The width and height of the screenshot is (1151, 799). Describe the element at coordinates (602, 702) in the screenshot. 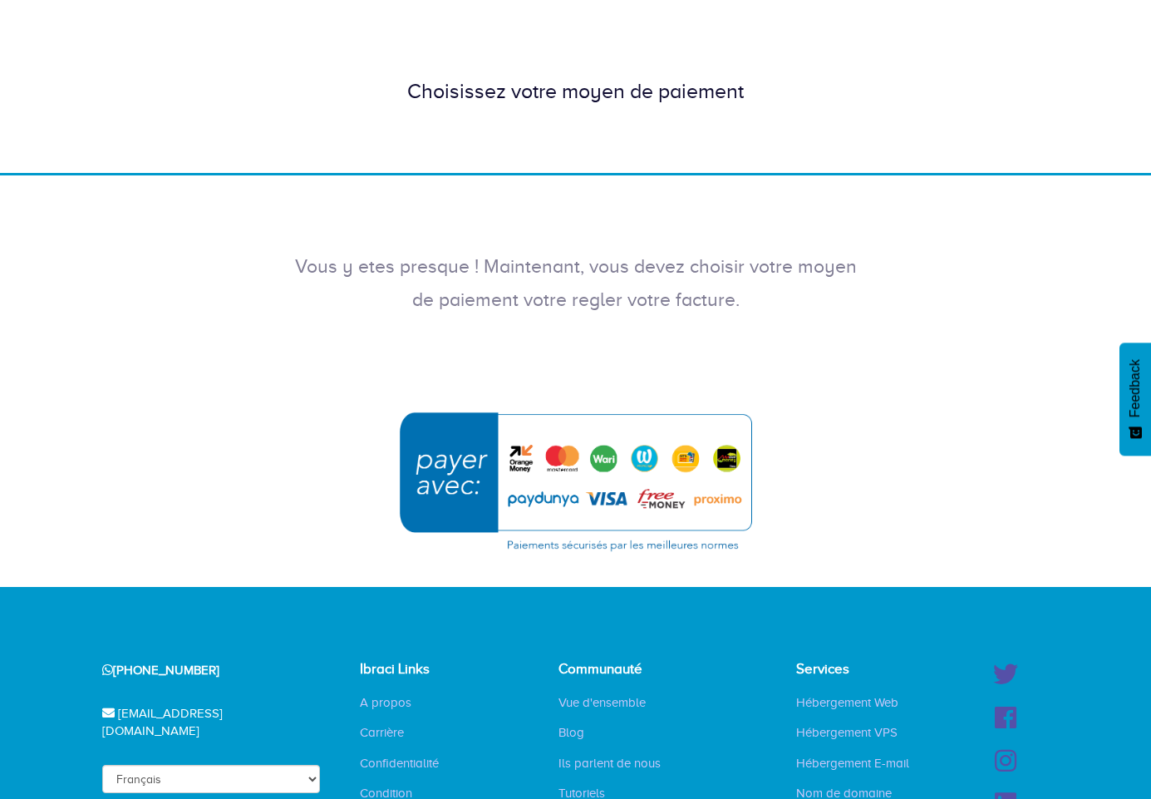

I see `a: Vue d'ensemble` at that location.